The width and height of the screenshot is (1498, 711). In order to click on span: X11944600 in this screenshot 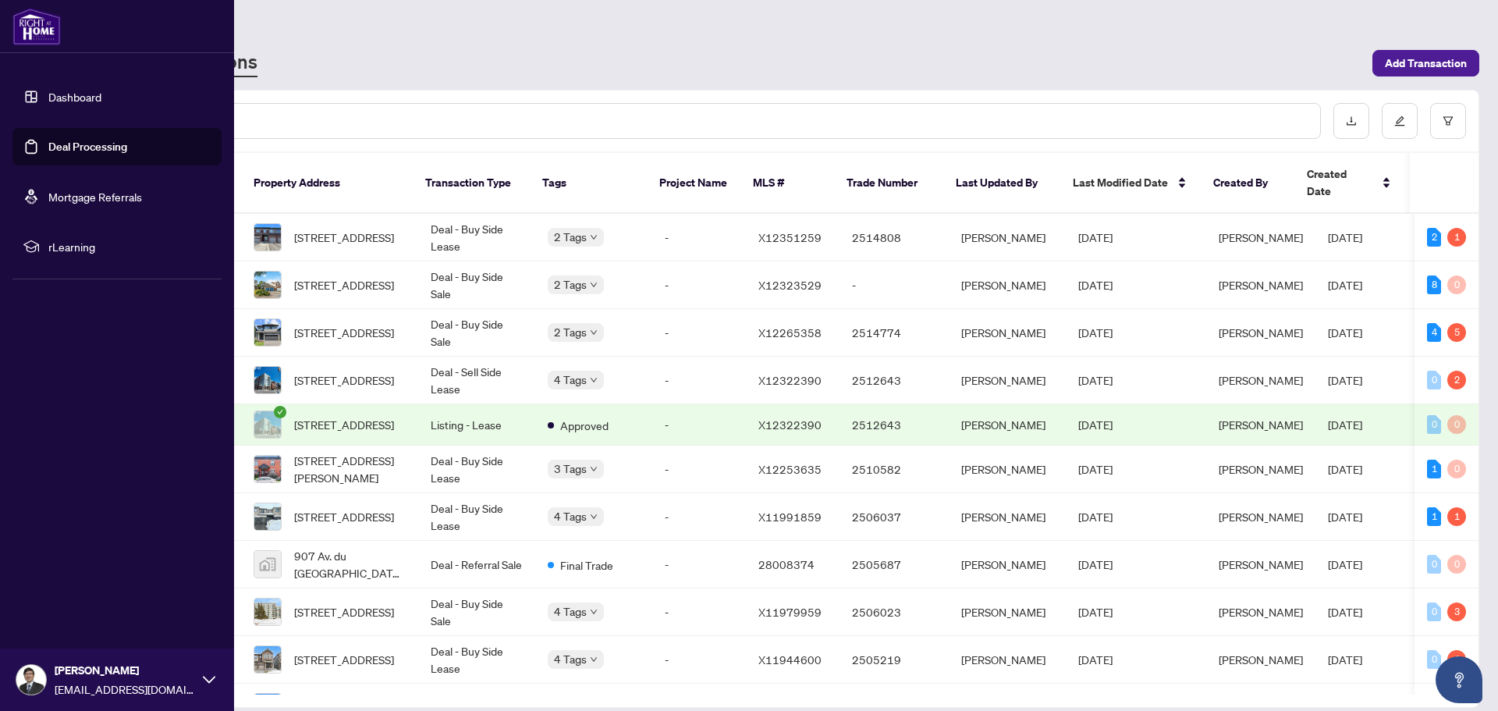, I will do `click(790, 659)`.